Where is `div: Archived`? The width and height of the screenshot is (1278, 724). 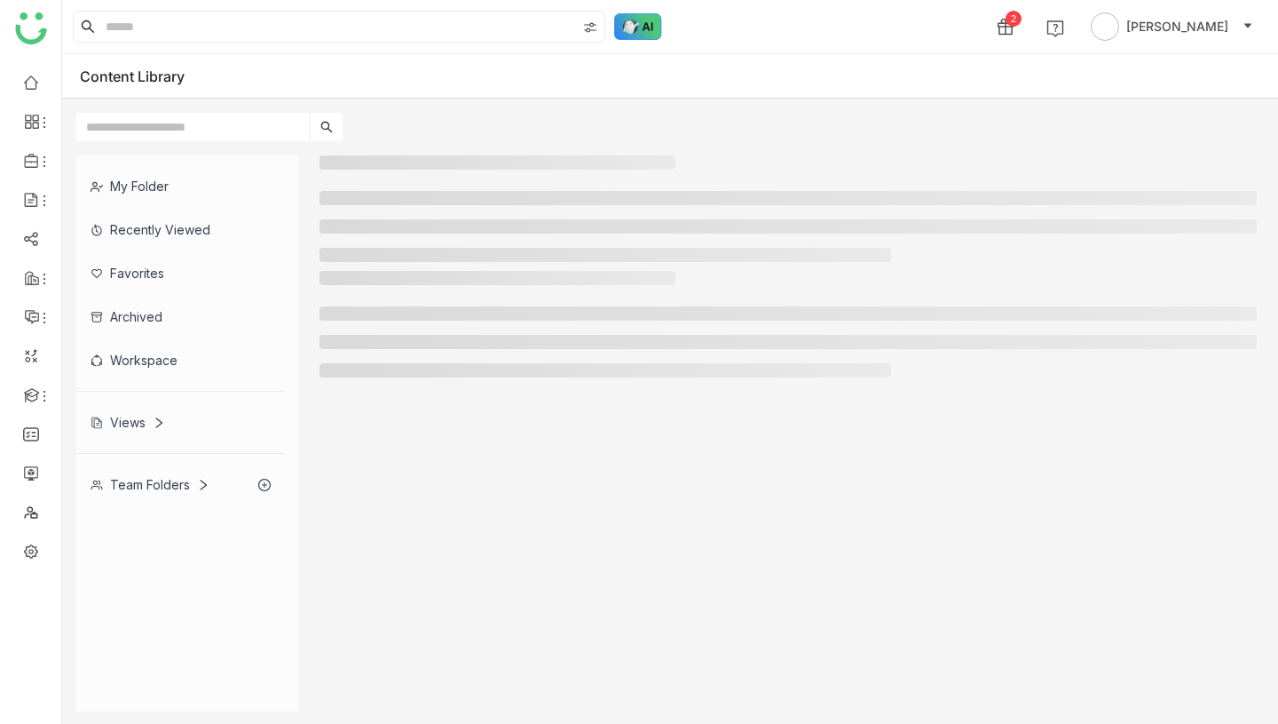 div: Archived is located at coordinates (180, 316).